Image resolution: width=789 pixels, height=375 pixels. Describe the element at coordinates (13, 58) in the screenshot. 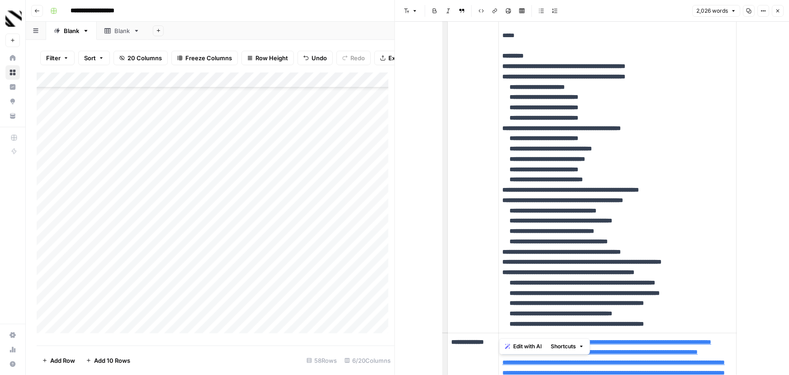

I see `a: Home` at that location.